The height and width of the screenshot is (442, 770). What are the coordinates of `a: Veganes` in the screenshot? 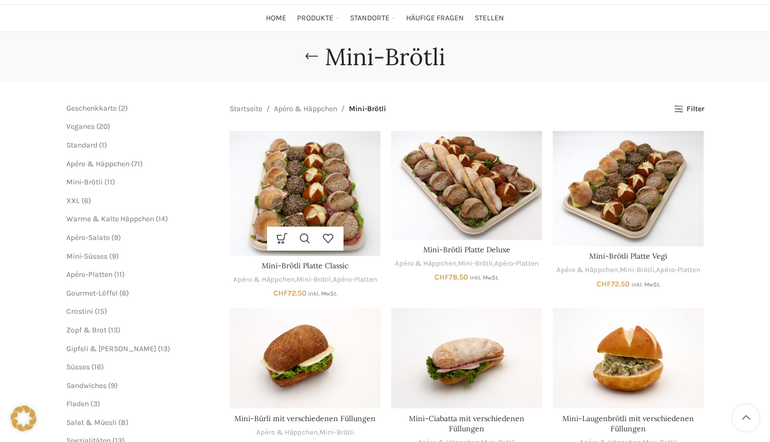 It's located at (80, 126).